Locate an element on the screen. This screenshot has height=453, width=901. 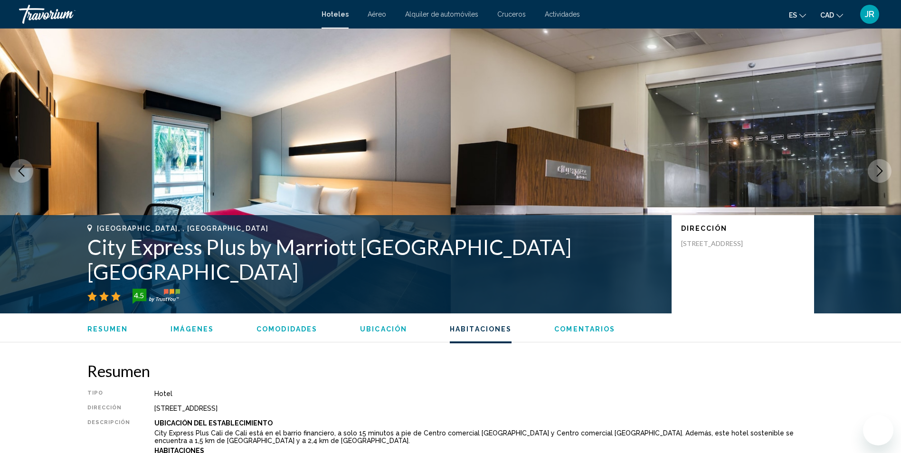
span: Imágenes is located at coordinates (192, 329).